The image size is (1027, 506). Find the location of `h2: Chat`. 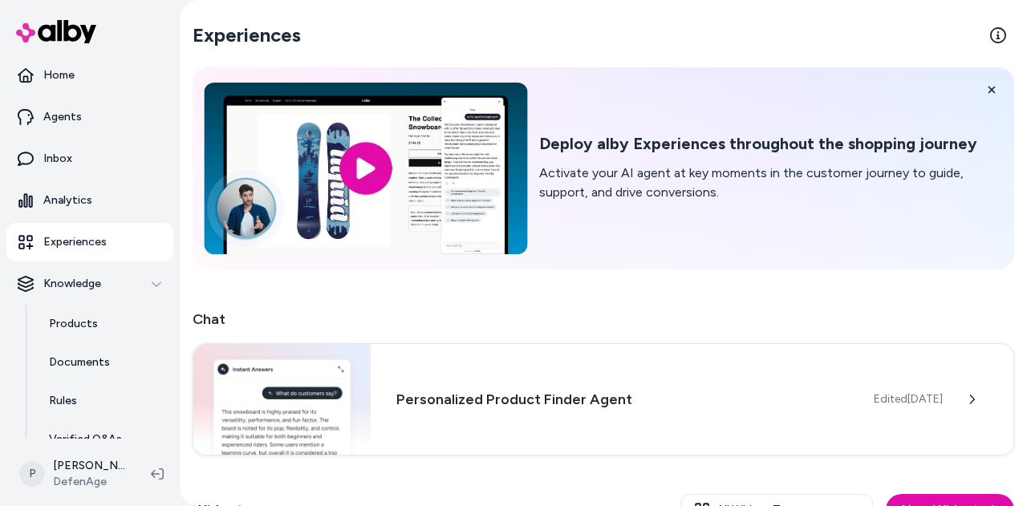

h2: Chat is located at coordinates (603, 319).